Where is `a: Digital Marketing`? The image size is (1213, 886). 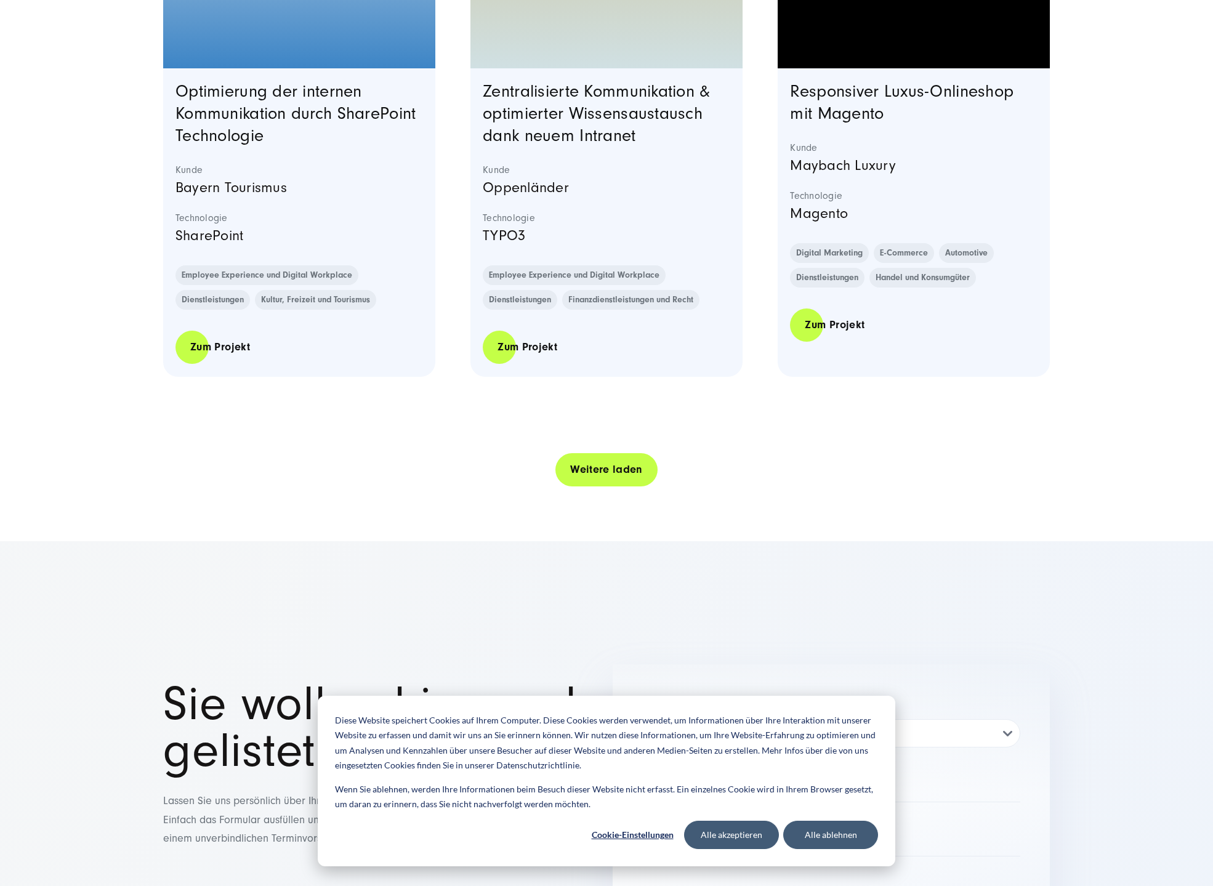 a: Digital Marketing is located at coordinates (829, 253).